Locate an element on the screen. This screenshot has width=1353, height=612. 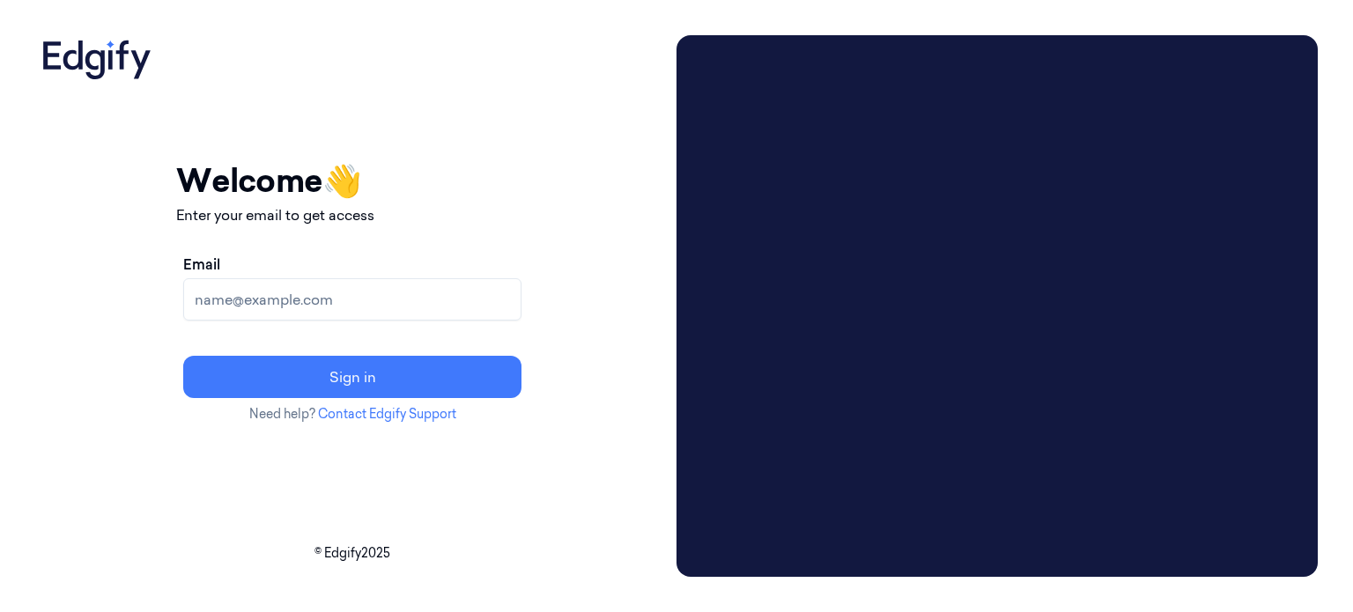
p: Need help? is located at coordinates (352, 414).